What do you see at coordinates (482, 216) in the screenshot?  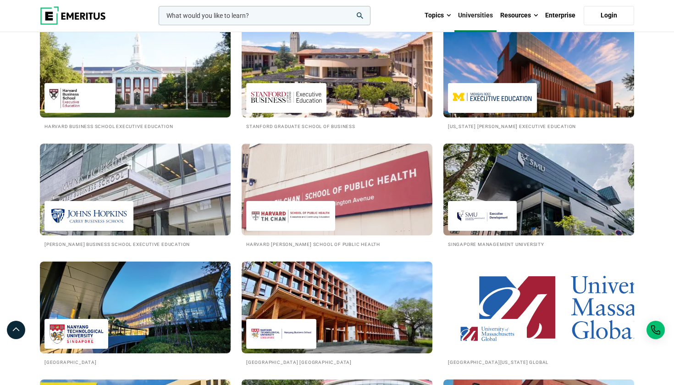 I see `img: Singapore Management University` at bounding box center [482, 216].